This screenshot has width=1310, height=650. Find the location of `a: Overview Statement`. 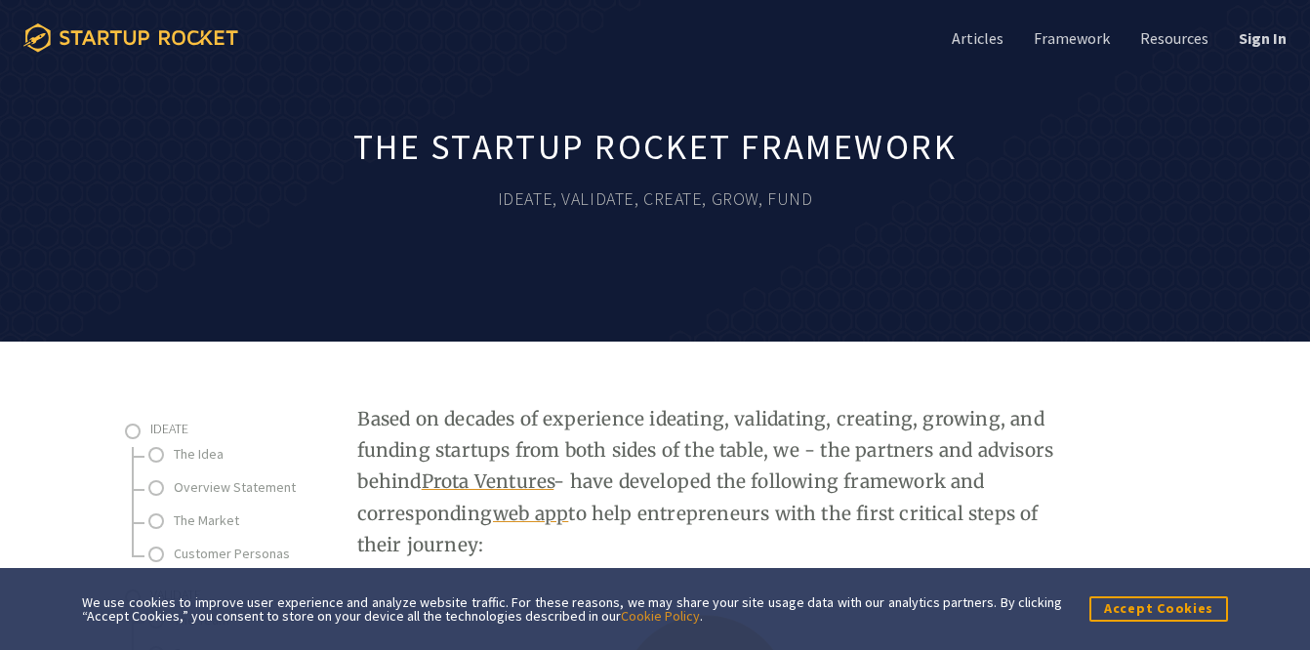

a: Overview Statement is located at coordinates (271, 487).